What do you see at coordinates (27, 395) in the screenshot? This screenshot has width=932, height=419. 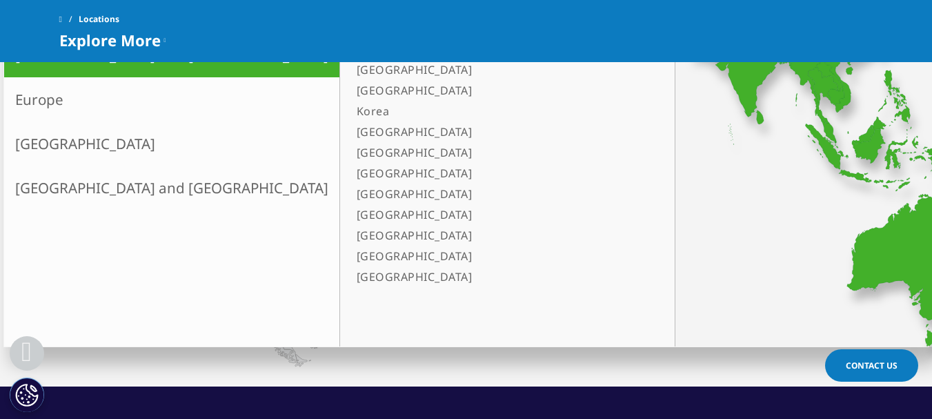 I see `button: Cookies Settings` at bounding box center [27, 395].